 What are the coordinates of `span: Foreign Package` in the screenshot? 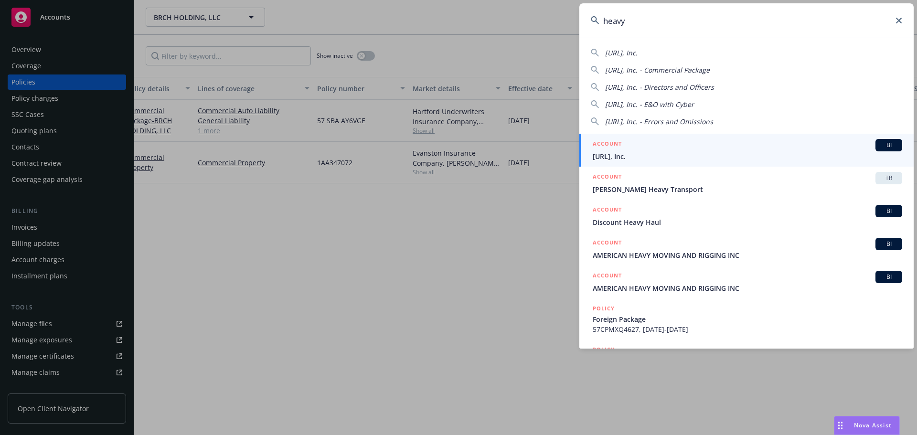 It's located at (747, 319).